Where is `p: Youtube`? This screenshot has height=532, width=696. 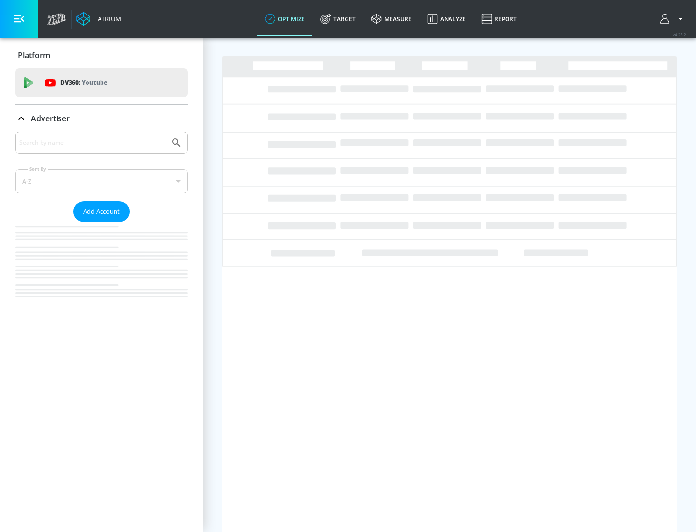
p: Youtube is located at coordinates (94, 82).